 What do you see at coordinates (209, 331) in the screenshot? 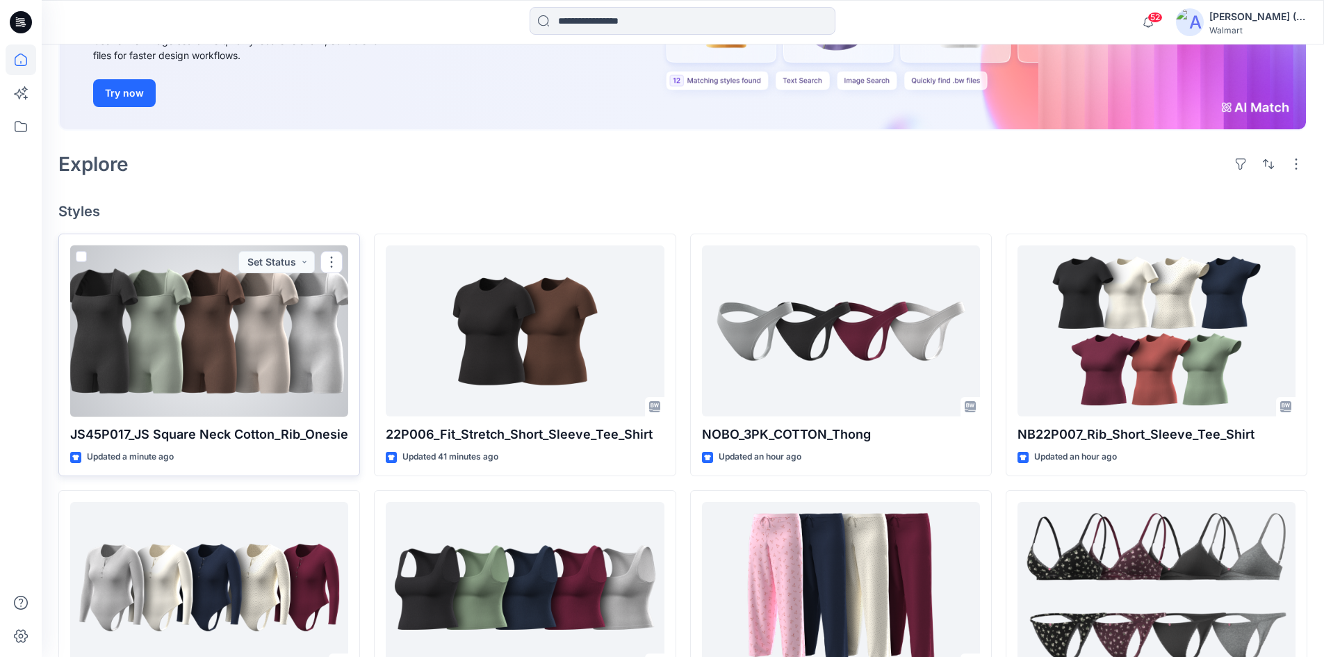
I see `a: JS45P017_JS Square Neck Cotton_Rib_Onesie` at bounding box center [209, 331].